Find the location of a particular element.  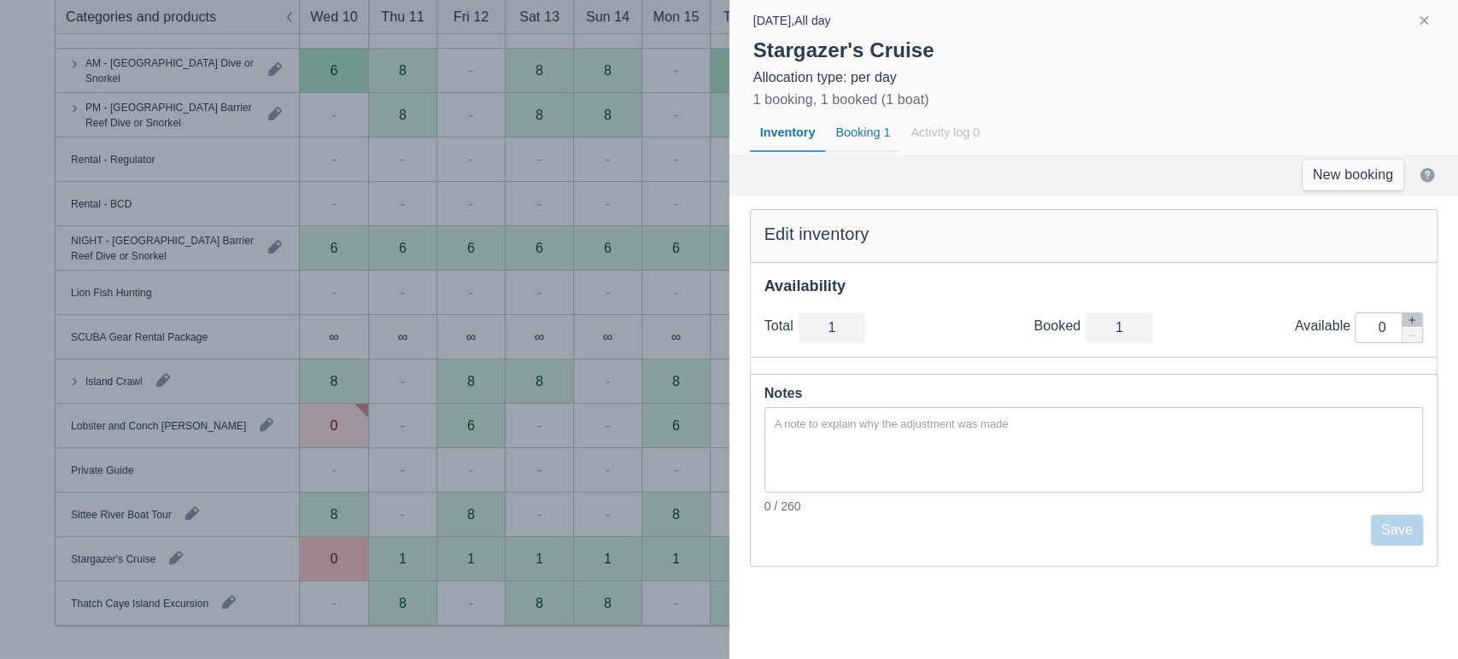

div: 1 booking, 1 booked (1 boat) is located at coordinates (841, 100).